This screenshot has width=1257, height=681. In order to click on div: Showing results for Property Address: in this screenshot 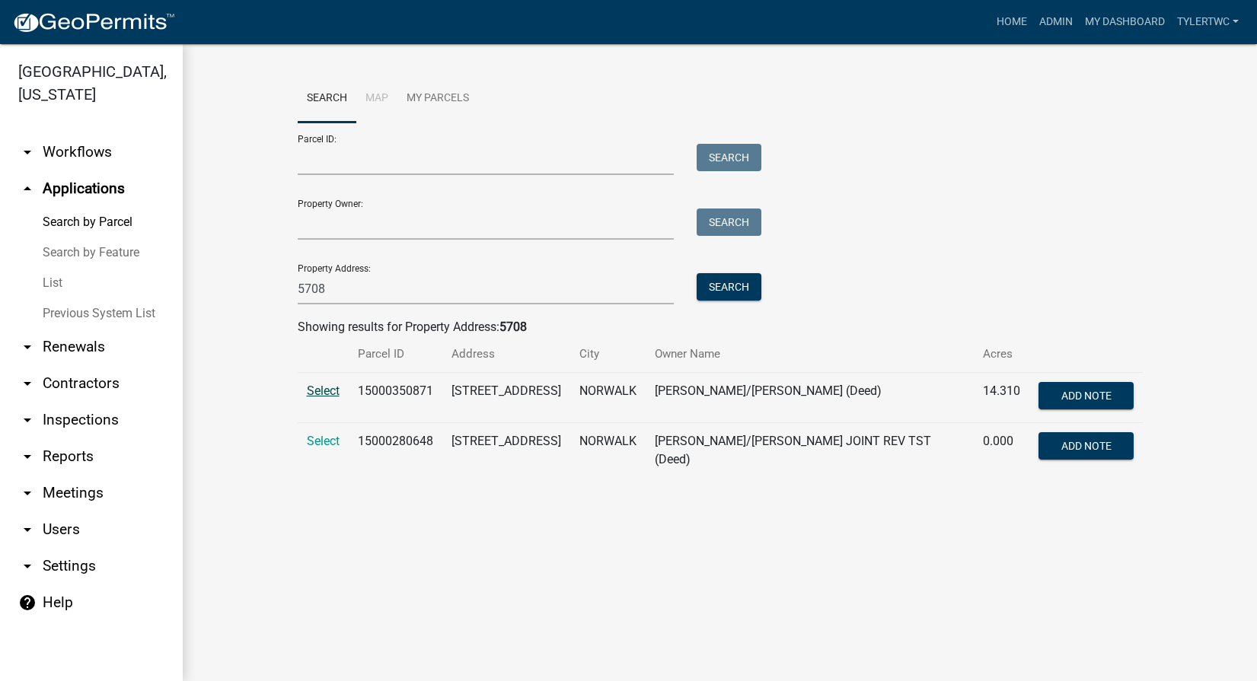, I will do `click(720, 327)`.